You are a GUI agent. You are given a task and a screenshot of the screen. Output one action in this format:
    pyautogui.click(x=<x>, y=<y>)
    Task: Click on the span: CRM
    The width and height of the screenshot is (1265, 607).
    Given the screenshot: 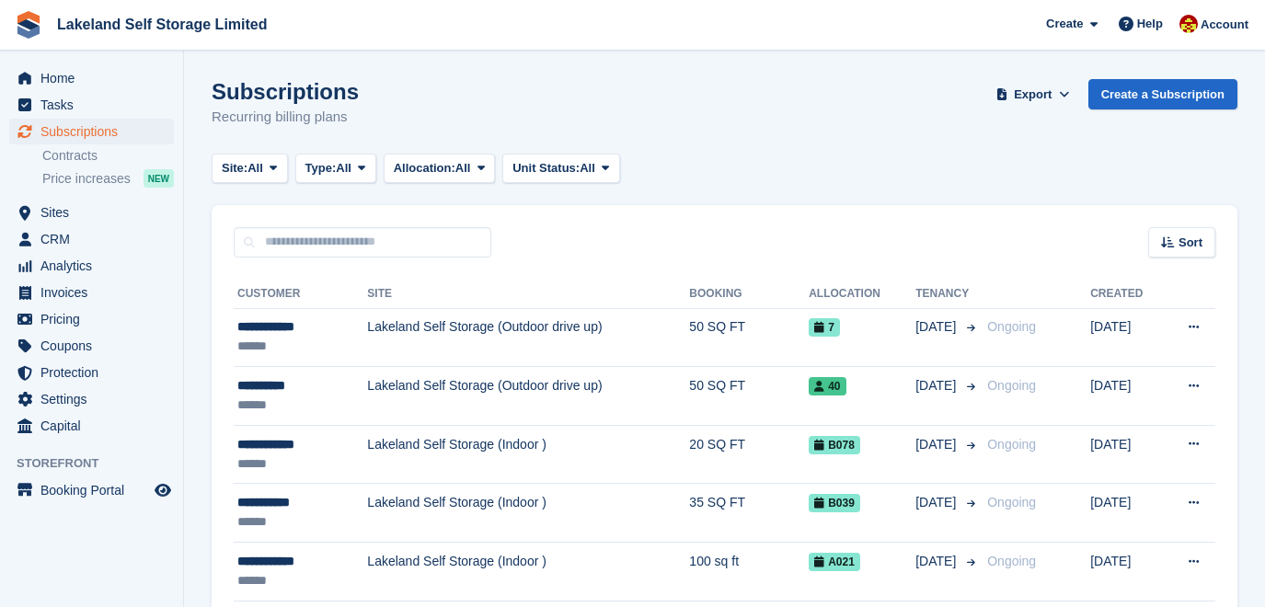 What is the action you would take?
    pyautogui.click(x=96, y=239)
    